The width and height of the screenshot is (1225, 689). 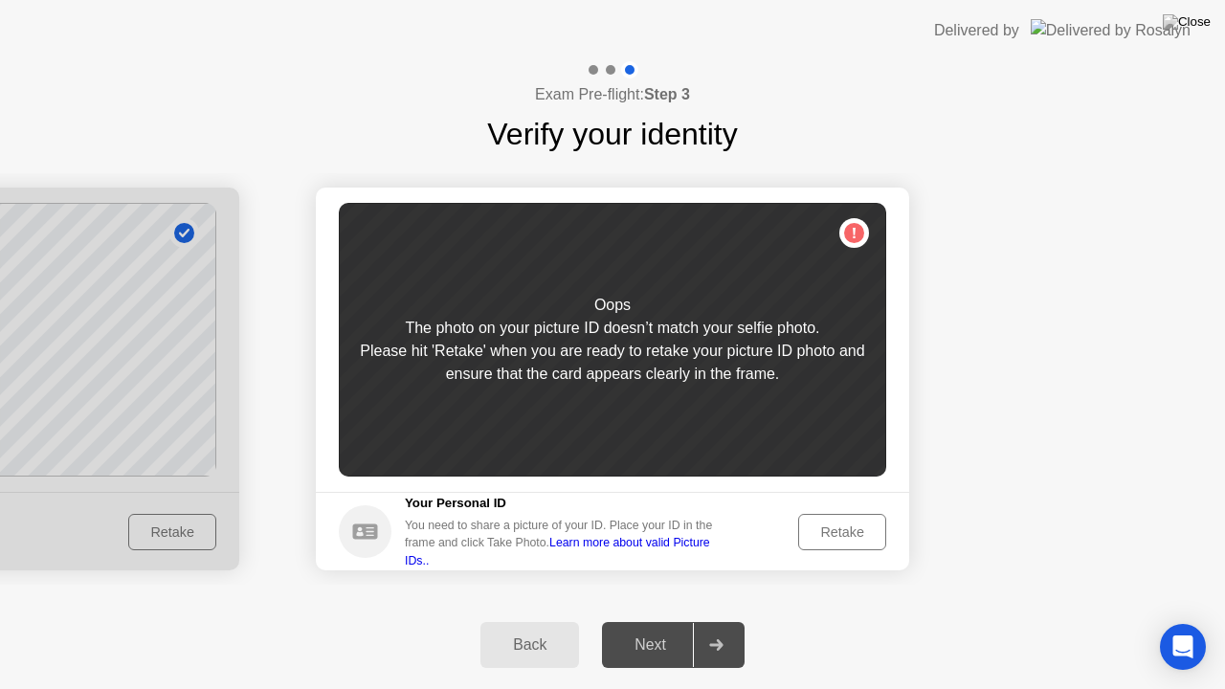 I want to click on div: You need to share a picture of your ID. Place your ID in the frame and click Take Photo., so click(x=565, y=542).